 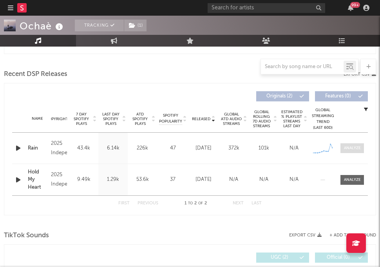 I want to click on div: 43.4k, so click(x=83, y=148).